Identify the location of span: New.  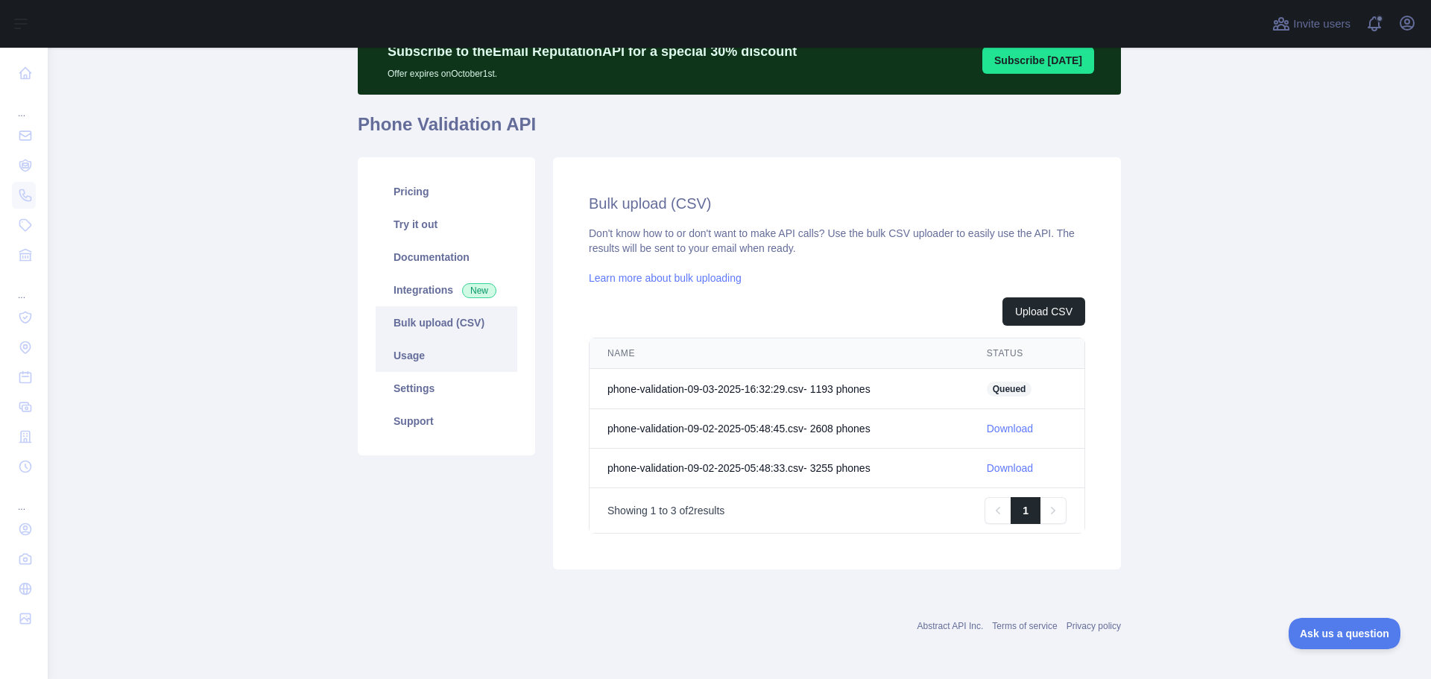
(479, 291).